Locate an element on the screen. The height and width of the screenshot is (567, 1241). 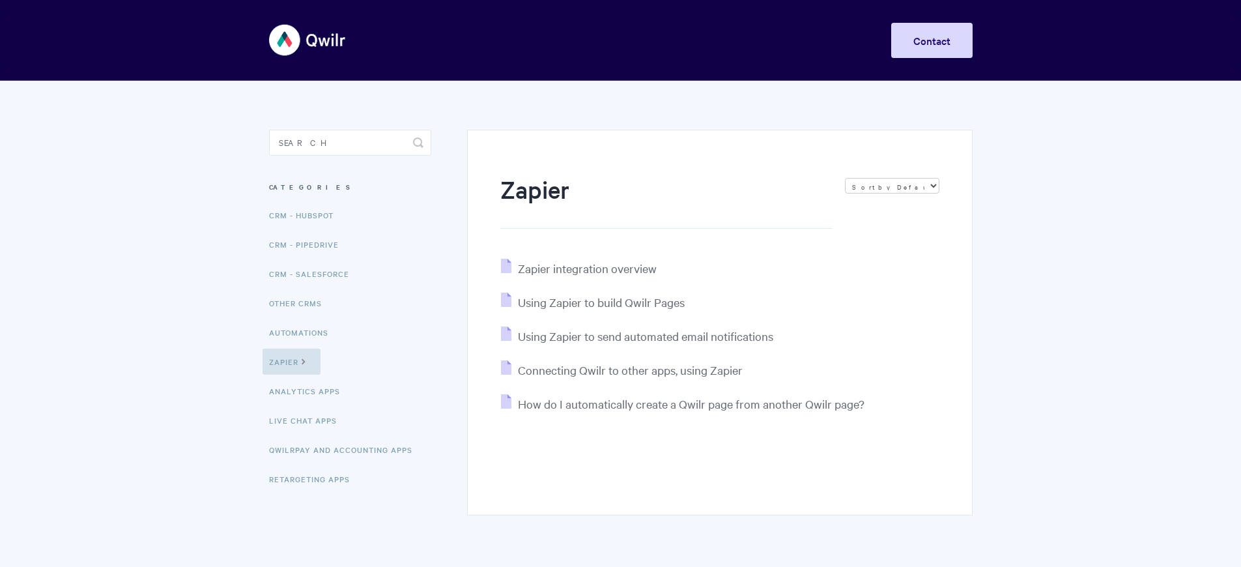
a: Contact is located at coordinates (932, 40).